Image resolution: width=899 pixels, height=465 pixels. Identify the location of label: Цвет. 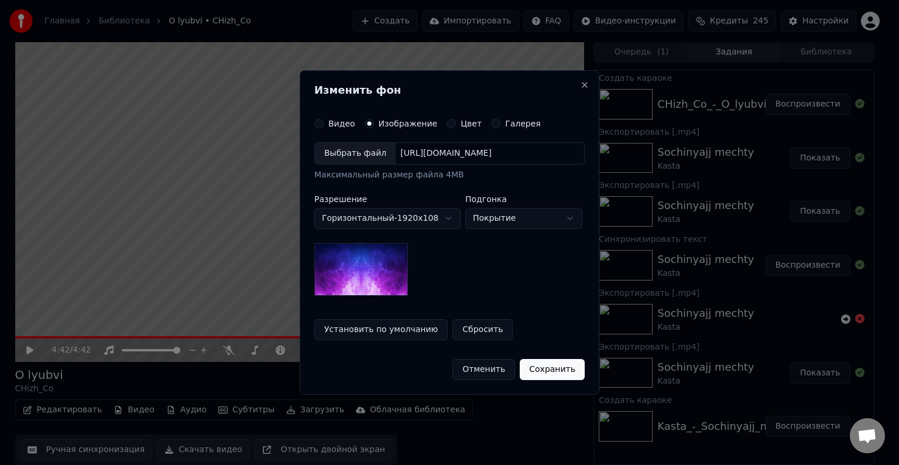
(471, 124).